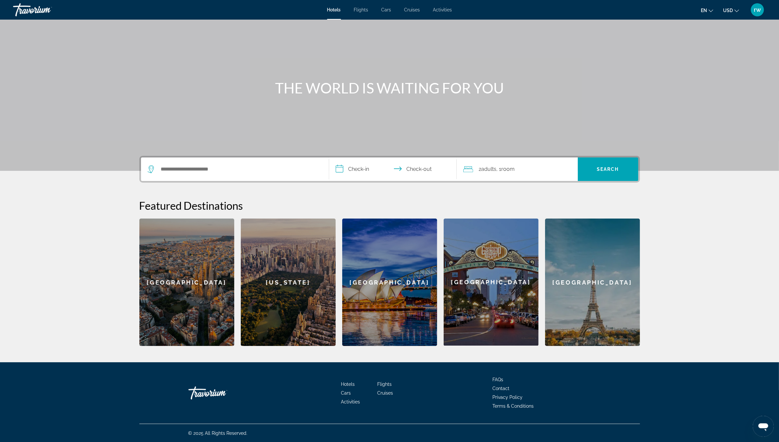 The width and height of the screenshot is (779, 442). What do you see at coordinates (507, 398) in the screenshot?
I see `span: Privacy Policy` at bounding box center [507, 398].